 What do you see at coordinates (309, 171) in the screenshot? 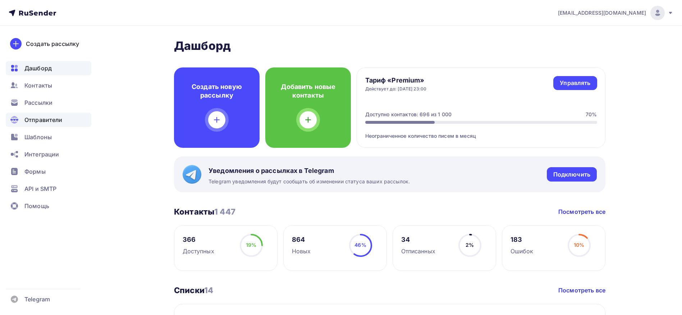
I see `span: Уведомления о рассылках в Telegram` at bounding box center [309, 171].